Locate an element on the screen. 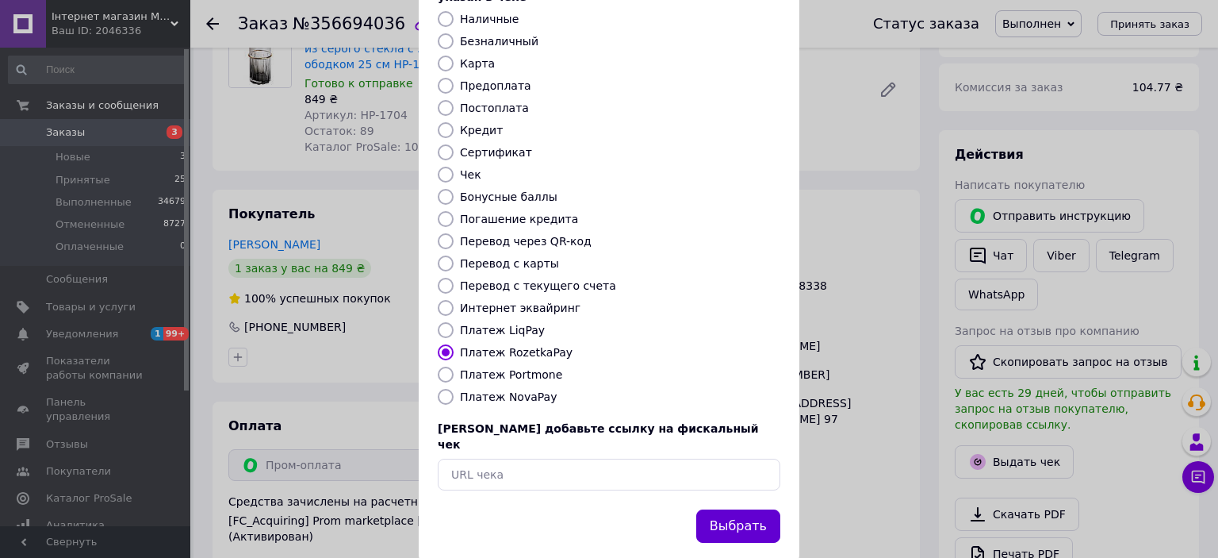 This screenshot has height=558, width=1218. input: URL чека is located at coordinates (609, 474).